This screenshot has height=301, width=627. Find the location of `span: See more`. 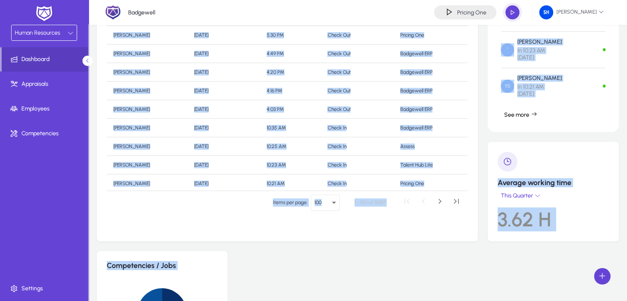

span: See more is located at coordinates (521, 115).